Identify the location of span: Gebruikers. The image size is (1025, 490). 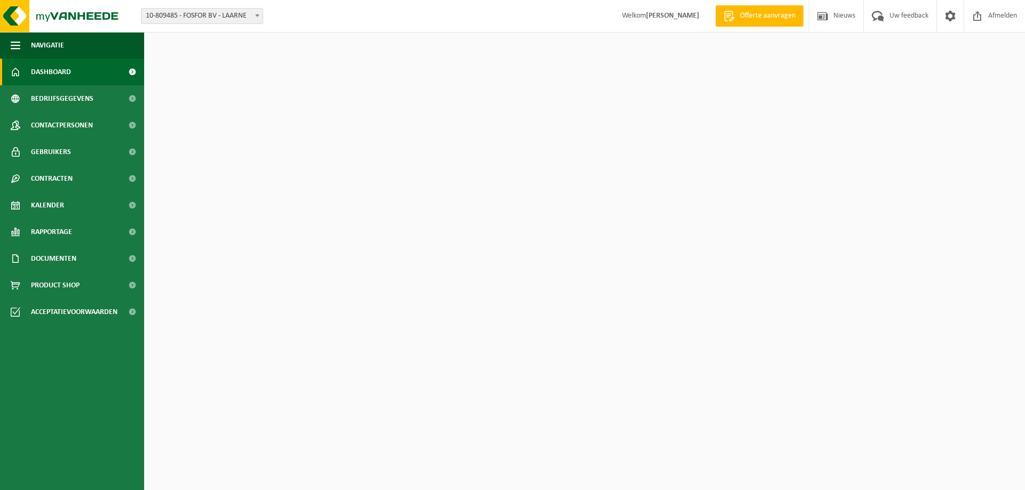
(51, 152).